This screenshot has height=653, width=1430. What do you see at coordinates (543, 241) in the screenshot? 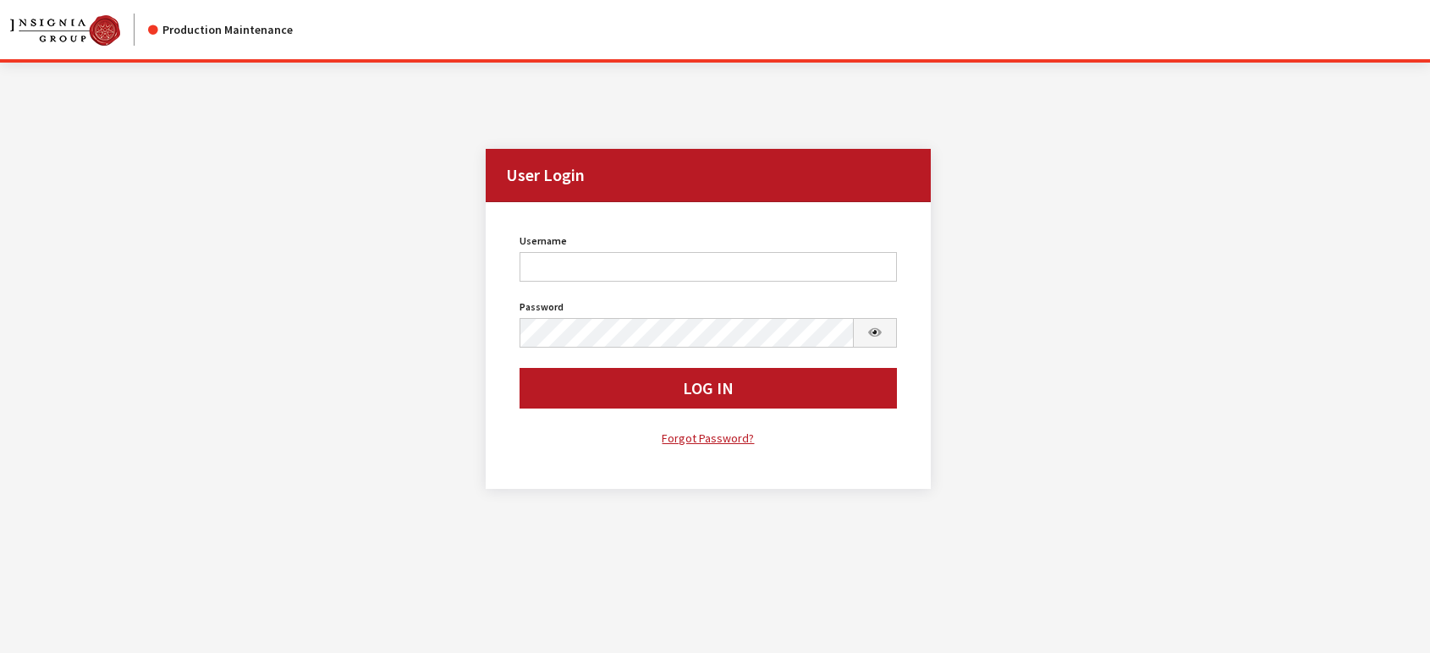
I see `label: Username` at bounding box center [543, 241].